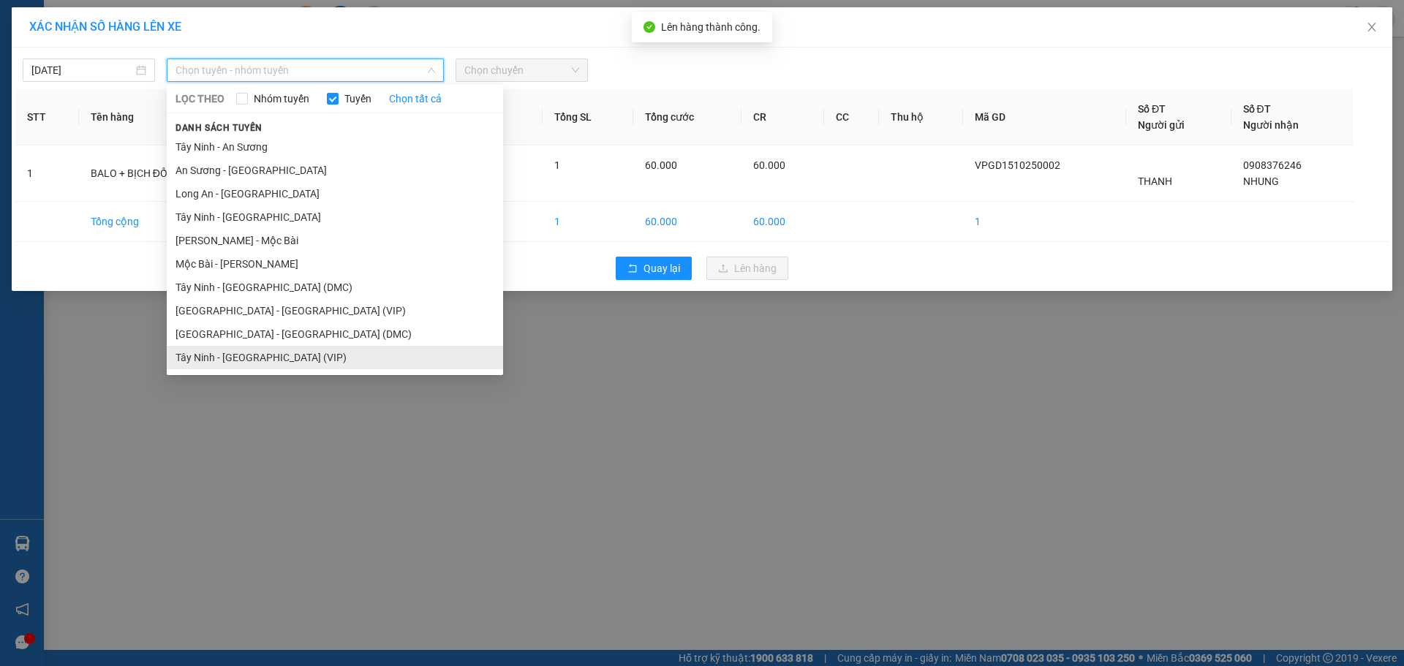 The width and height of the screenshot is (1404, 666). What do you see at coordinates (151, 113) in the screenshot?
I see `li: 1900 8053` at bounding box center [151, 113].